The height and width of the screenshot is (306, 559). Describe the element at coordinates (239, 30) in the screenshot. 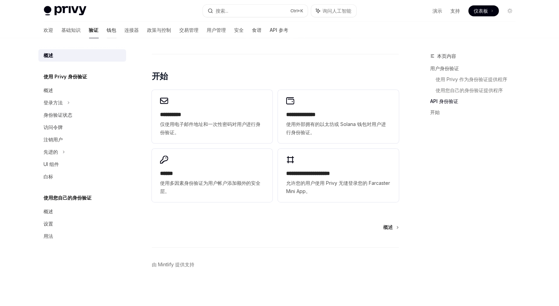

I see `a: 安全` at that location.